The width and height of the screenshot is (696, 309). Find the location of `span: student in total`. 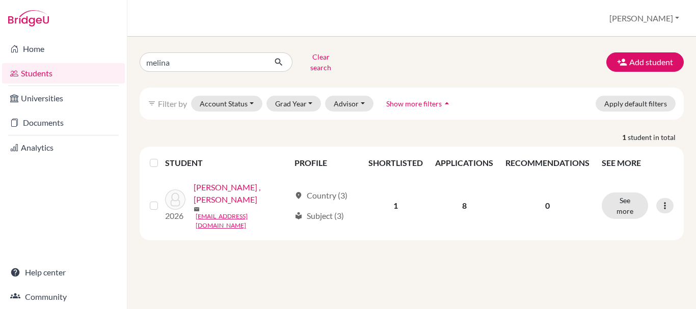

span: student in total is located at coordinates (655, 137).